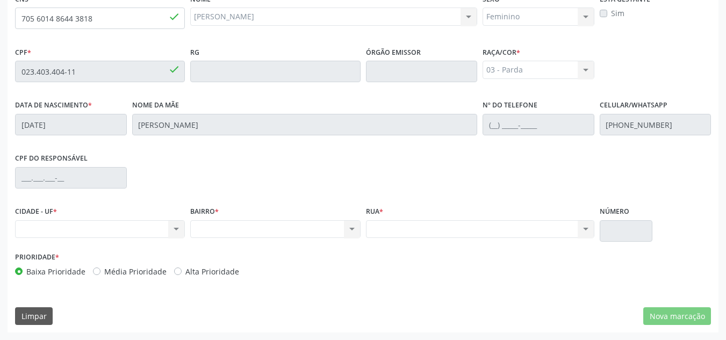  I want to click on label: Sim, so click(617, 13).